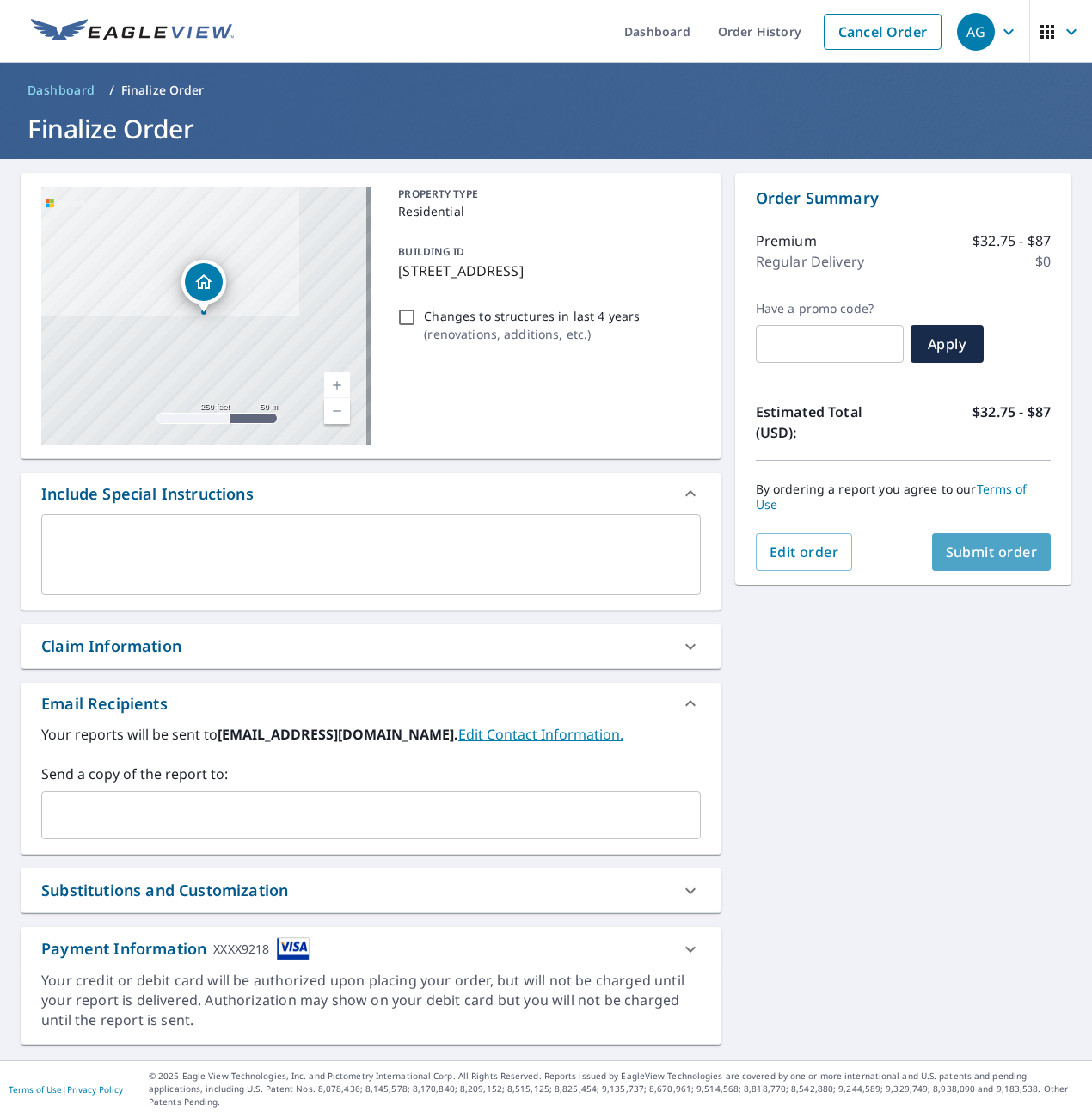 Image resolution: width=1092 pixels, height=1117 pixels. What do you see at coordinates (545, 194) in the screenshot?
I see `p: PROPERTY TYPE` at bounding box center [545, 194].